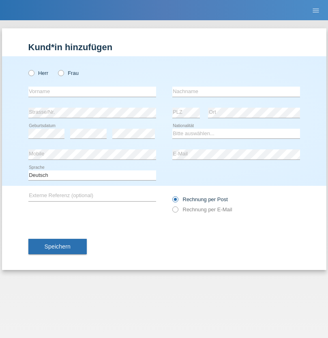 The width and height of the screenshot is (328, 338). What do you see at coordinates (200, 199) in the screenshot?
I see `label: Rechnung per Post` at bounding box center [200, 199].